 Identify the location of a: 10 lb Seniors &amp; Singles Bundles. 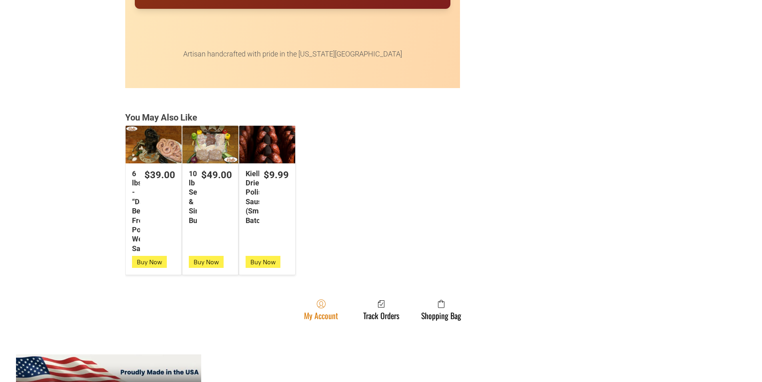
(211, 144).